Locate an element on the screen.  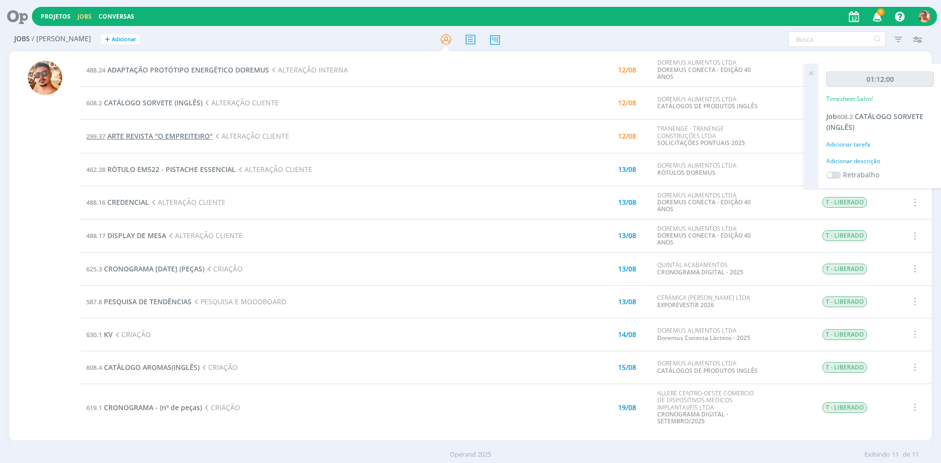
span: PESQUISA DE TENDÊNCIAS is located at coordinates (147, 301).